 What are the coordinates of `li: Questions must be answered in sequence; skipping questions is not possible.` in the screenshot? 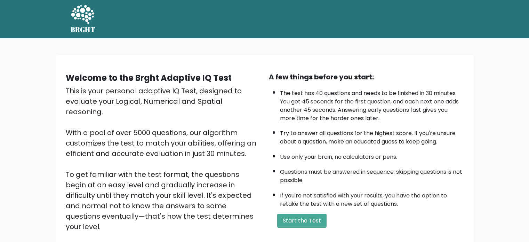 It's located at (372, 174).